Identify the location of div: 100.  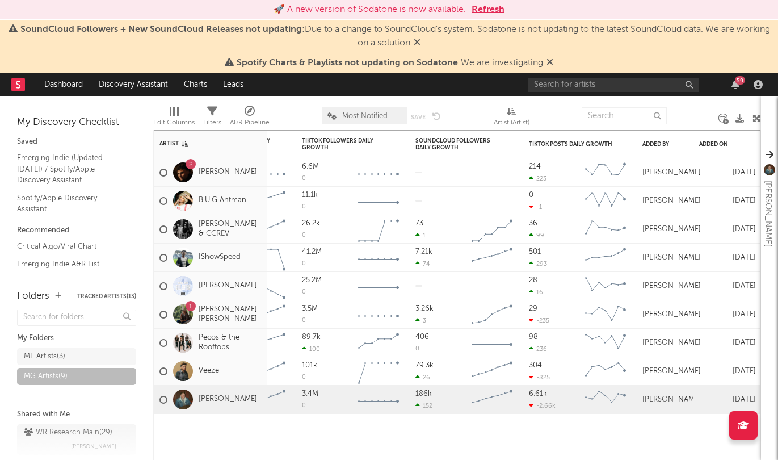
(311, 348).